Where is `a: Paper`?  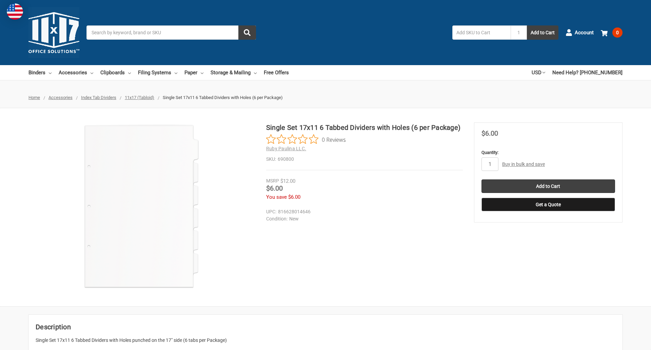 a: Paper is located at coordinates (194, 73).